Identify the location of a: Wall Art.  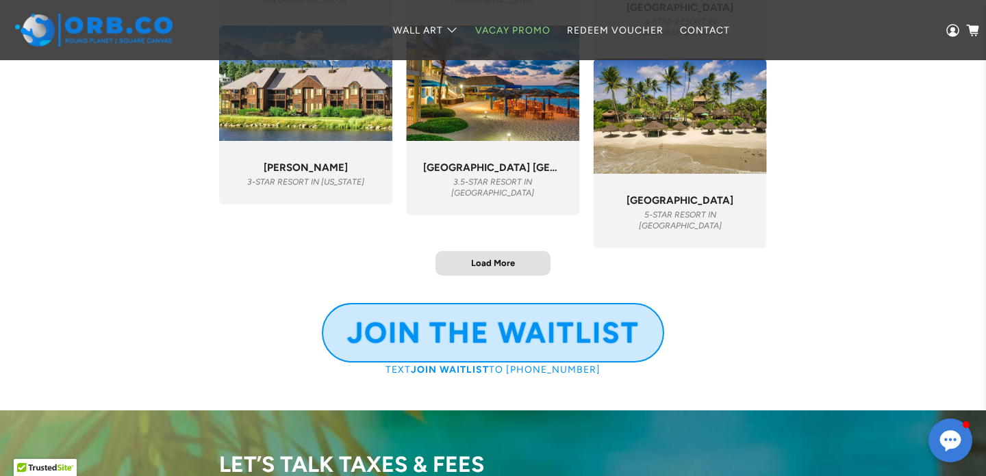
(426, 30).